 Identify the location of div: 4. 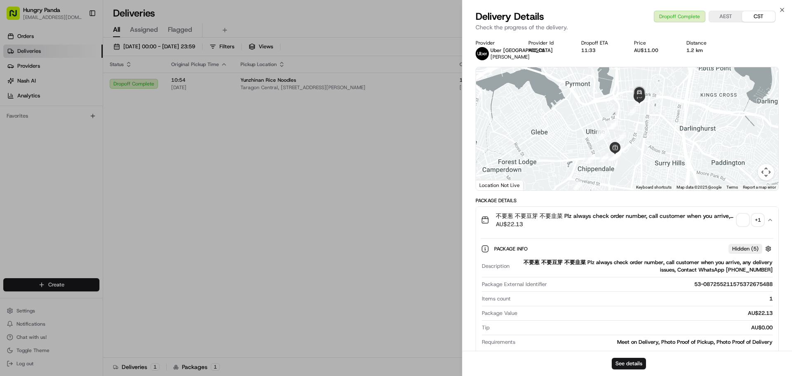
(613, 156).